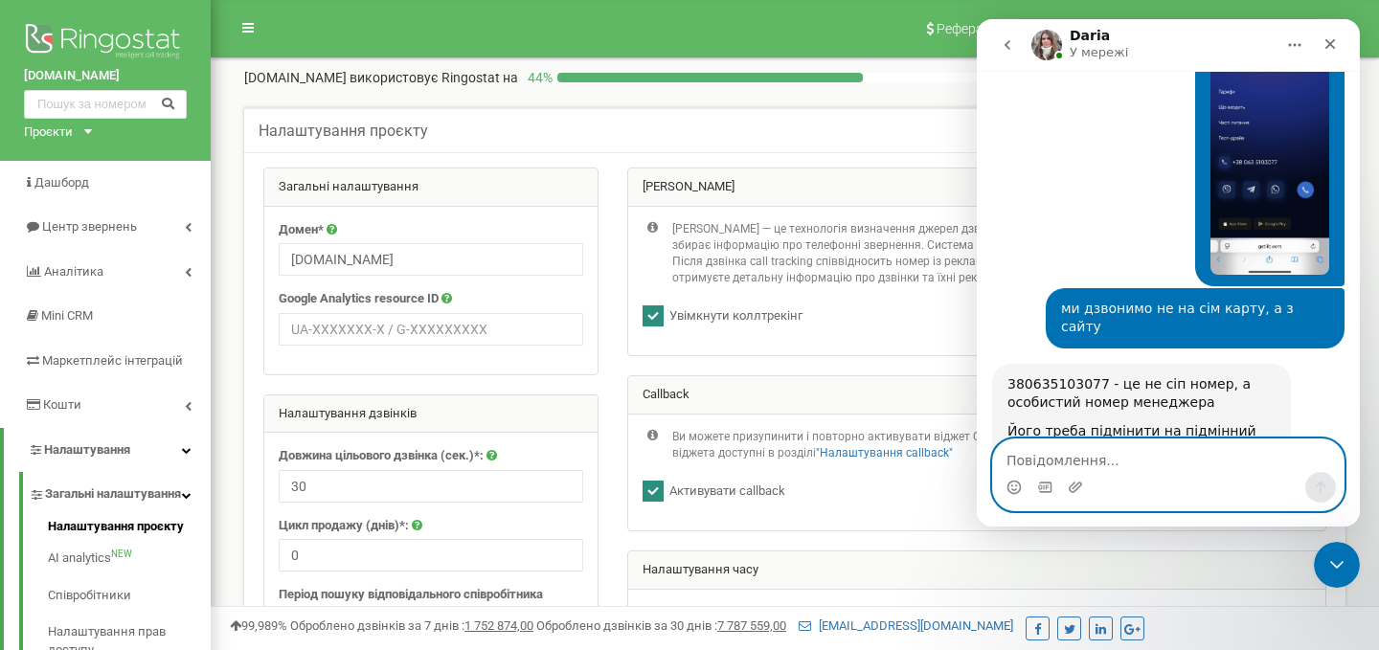 This screenshot has height=650, width=1379. What do you see at coordinates (344, 526) in the screenshot?
I see `label: Цикл продажу (днів)*:` at bounding box center [344, 526].